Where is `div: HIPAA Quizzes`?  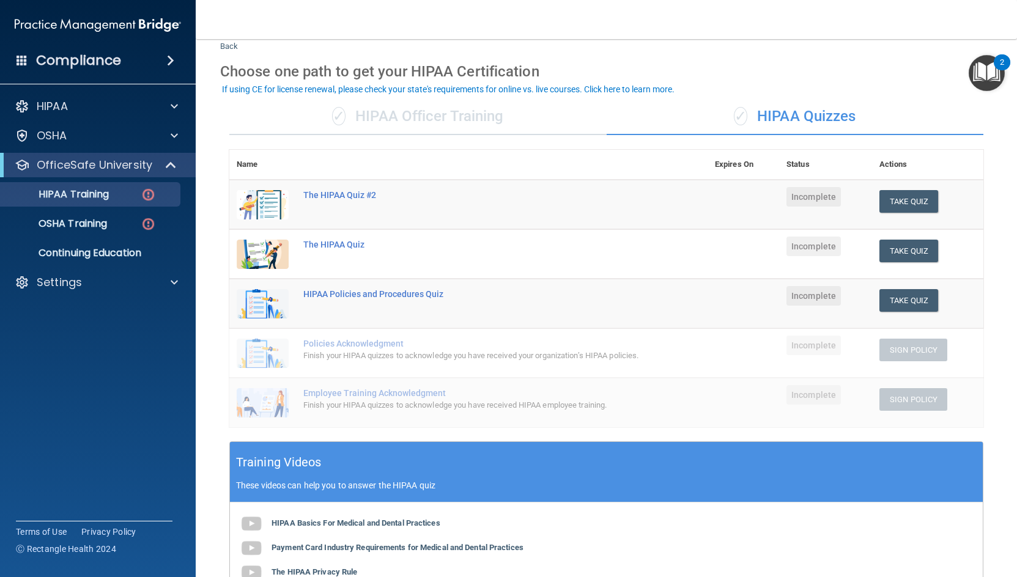
div: HIPAA Quizzes is located at coordinates (795, 117).